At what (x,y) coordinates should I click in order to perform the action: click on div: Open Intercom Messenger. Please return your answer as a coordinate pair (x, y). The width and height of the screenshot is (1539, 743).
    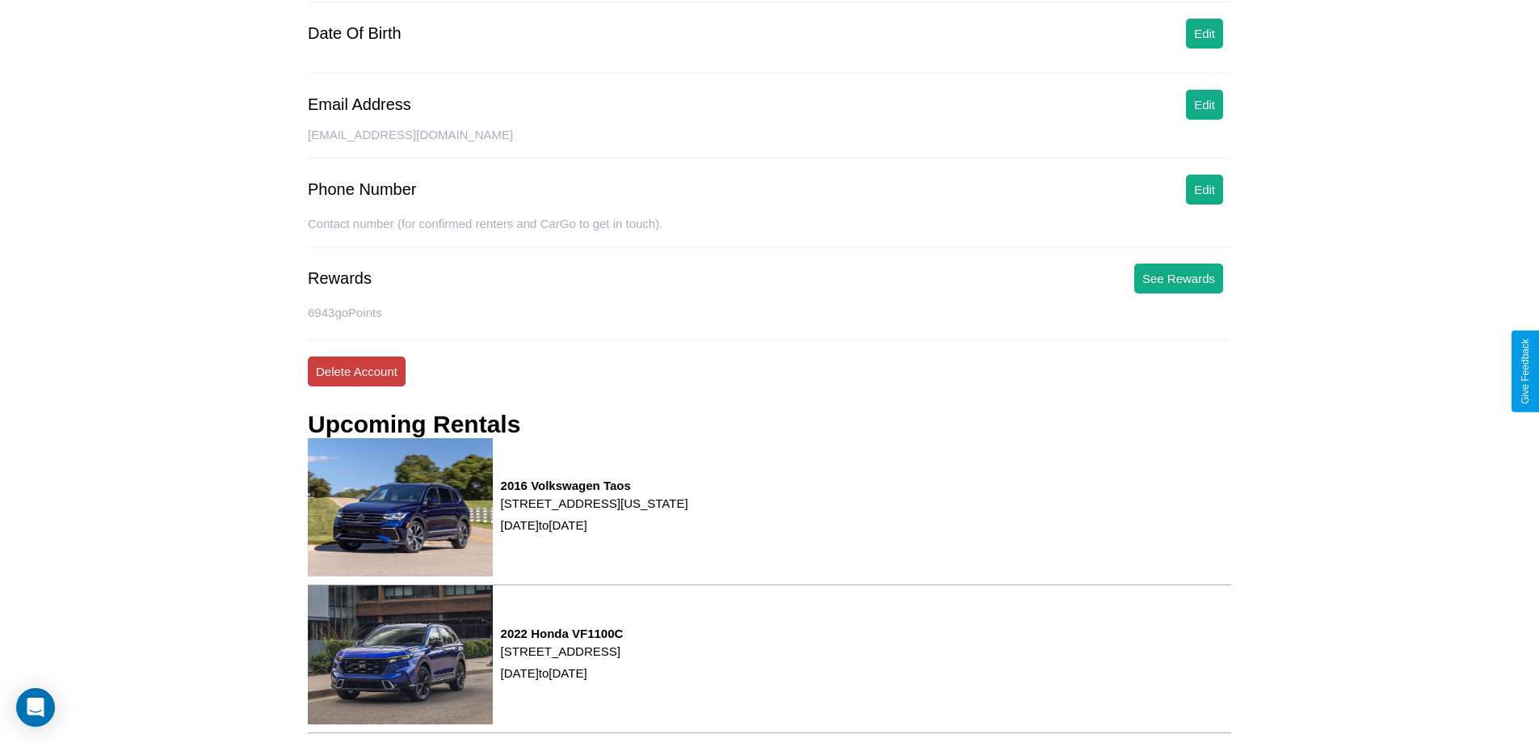
    Looking at the image, I should click on (36, 707).